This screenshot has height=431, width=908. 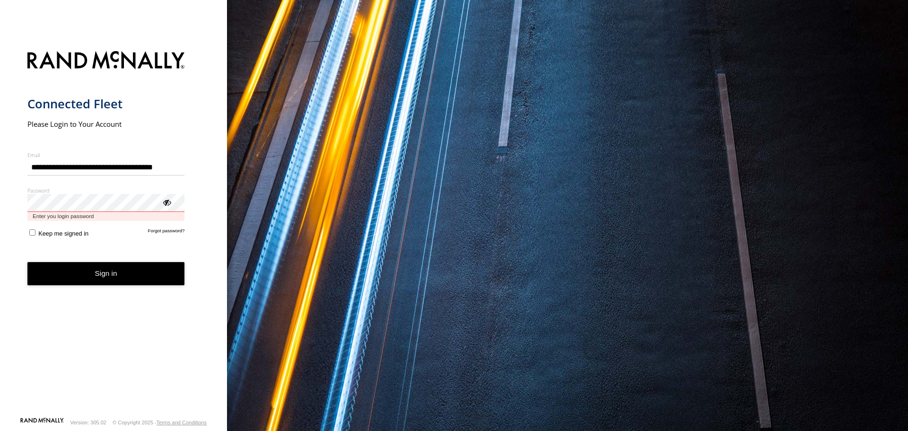 I want to click on a: Terms and Conditions, so click(x=182, y=422).